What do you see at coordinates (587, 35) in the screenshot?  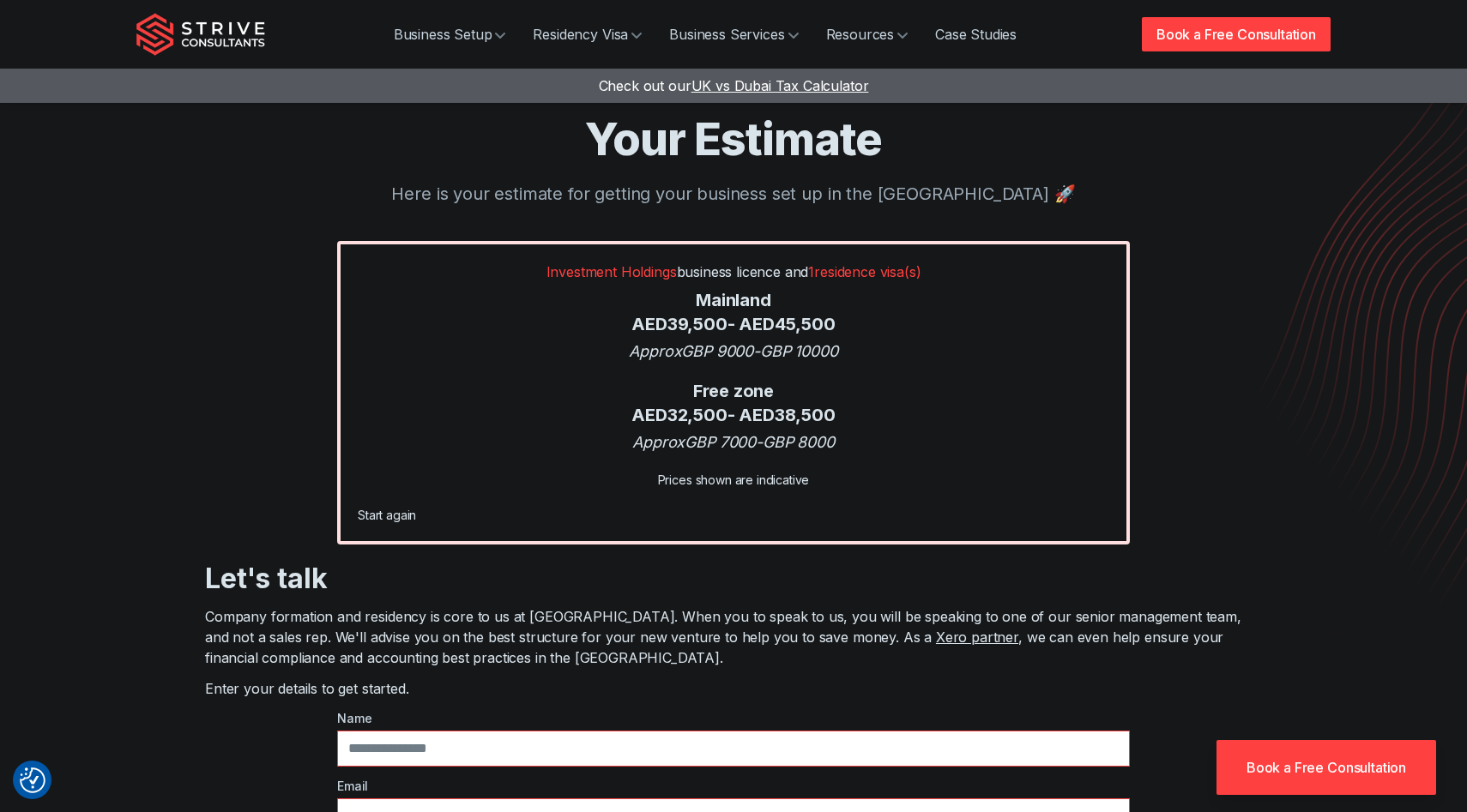 I see `a: Residency Visa` at bounding box center [587, 35].